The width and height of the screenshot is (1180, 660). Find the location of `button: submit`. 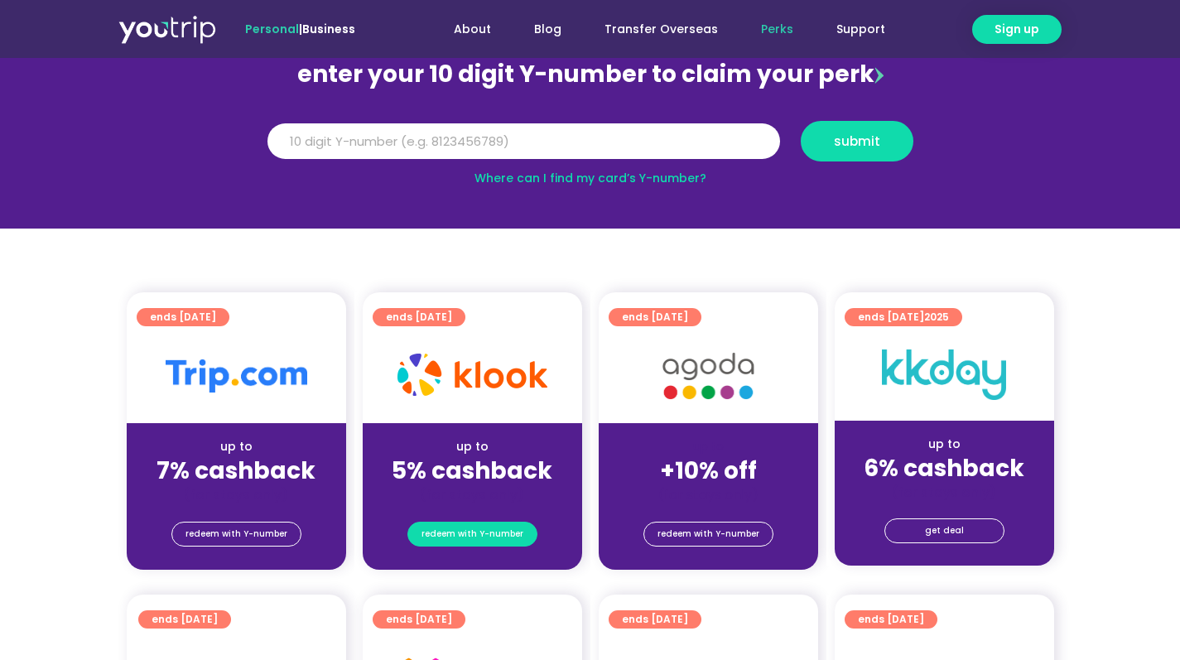

button: submit is located at coordinates (857, 141).